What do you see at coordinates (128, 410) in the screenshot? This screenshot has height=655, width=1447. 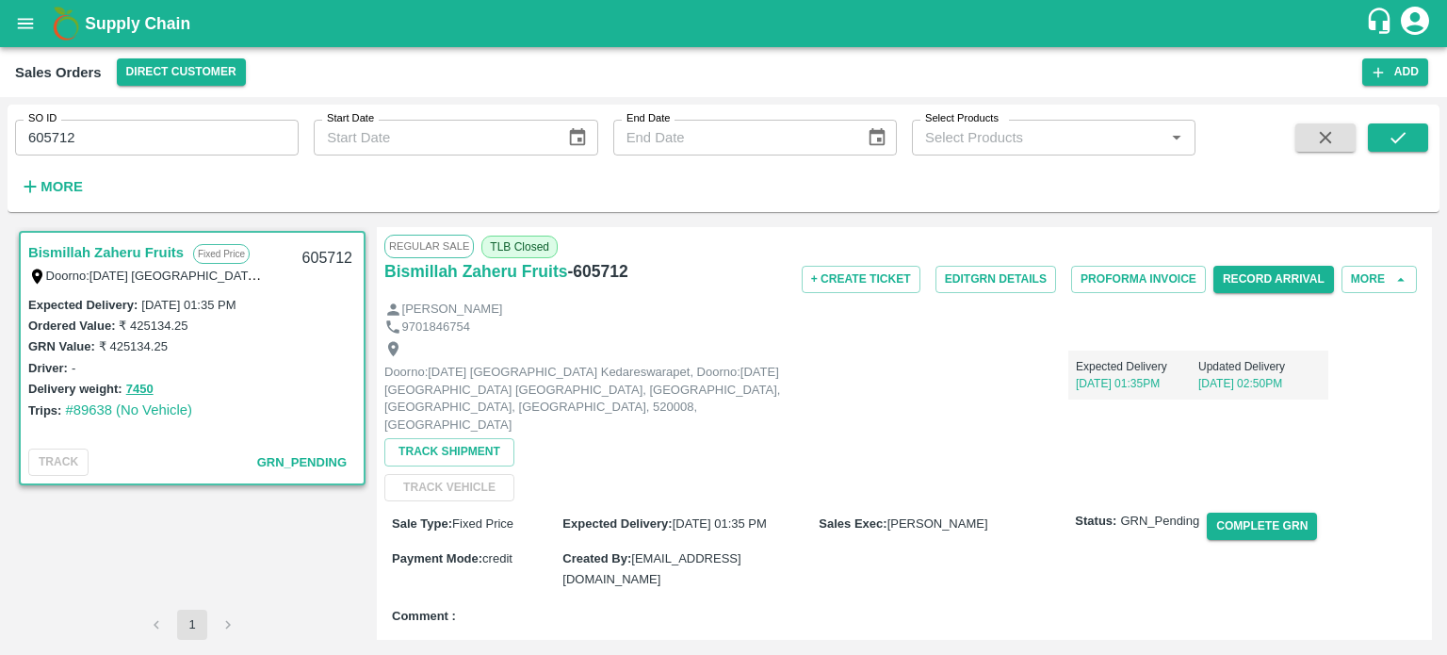 I see `a: #89638 (No Vehicle)` at bounding box center [128, 410].